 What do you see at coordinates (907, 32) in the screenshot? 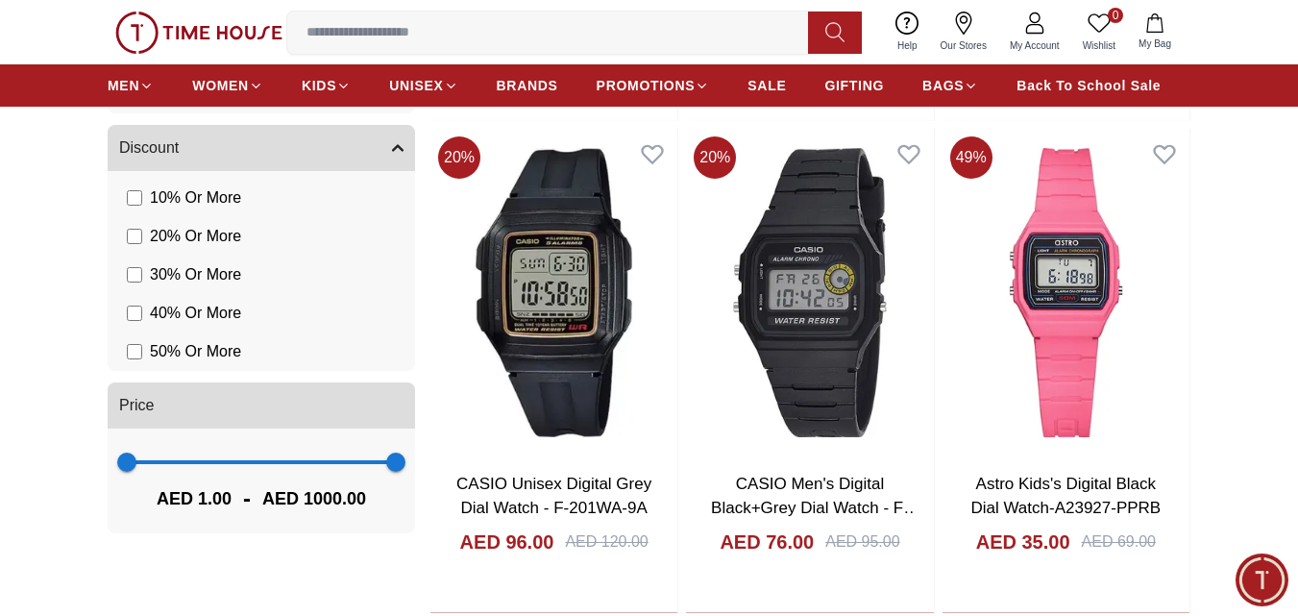
I see `a: Help` at bounding box center [907, 32].